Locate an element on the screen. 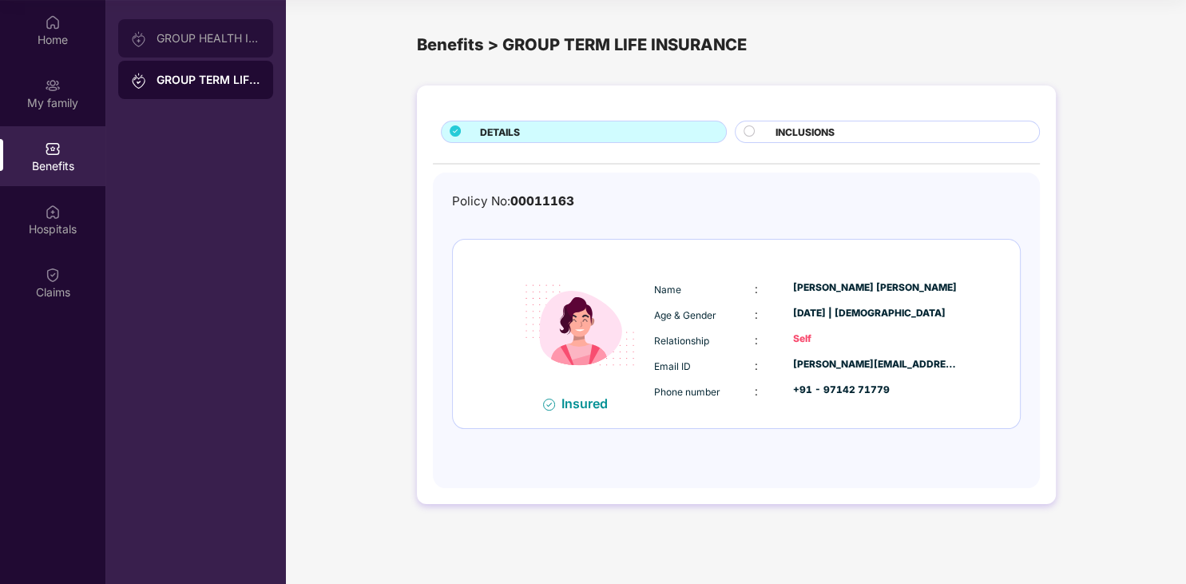 The image size is (1186, 584). div: GROUP TERM LIFE INSURANCE is located at coordinates (209, 80).